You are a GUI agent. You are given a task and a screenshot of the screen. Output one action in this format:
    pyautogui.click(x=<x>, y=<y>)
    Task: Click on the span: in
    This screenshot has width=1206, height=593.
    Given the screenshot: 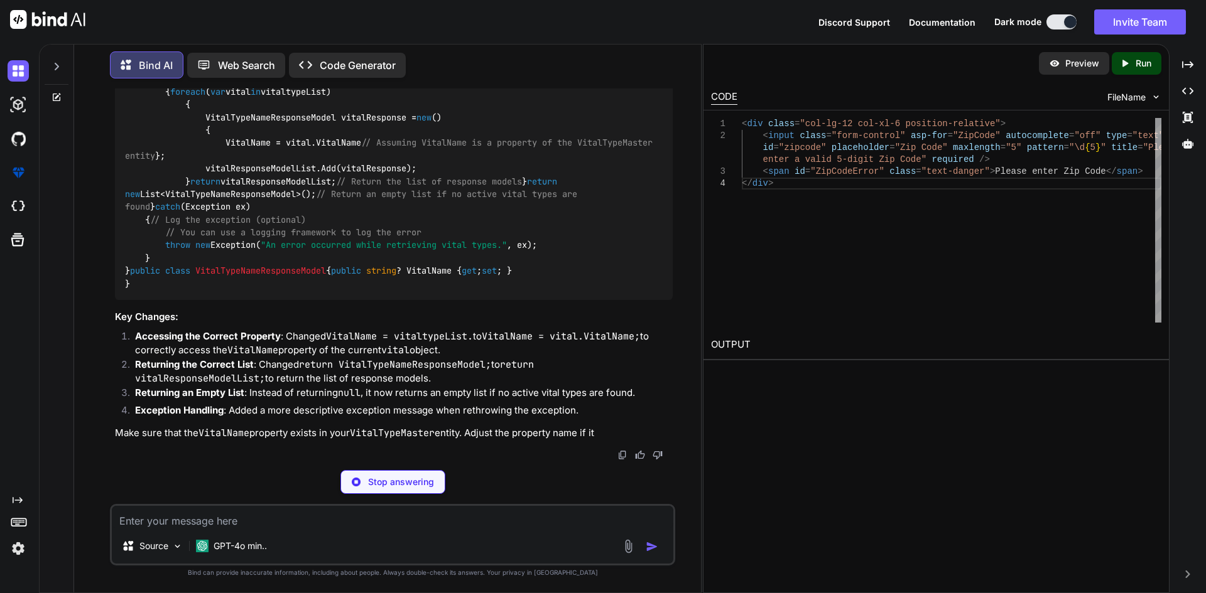 What is the action you would take?
    pyautogui.click(x=256, y=92)
    